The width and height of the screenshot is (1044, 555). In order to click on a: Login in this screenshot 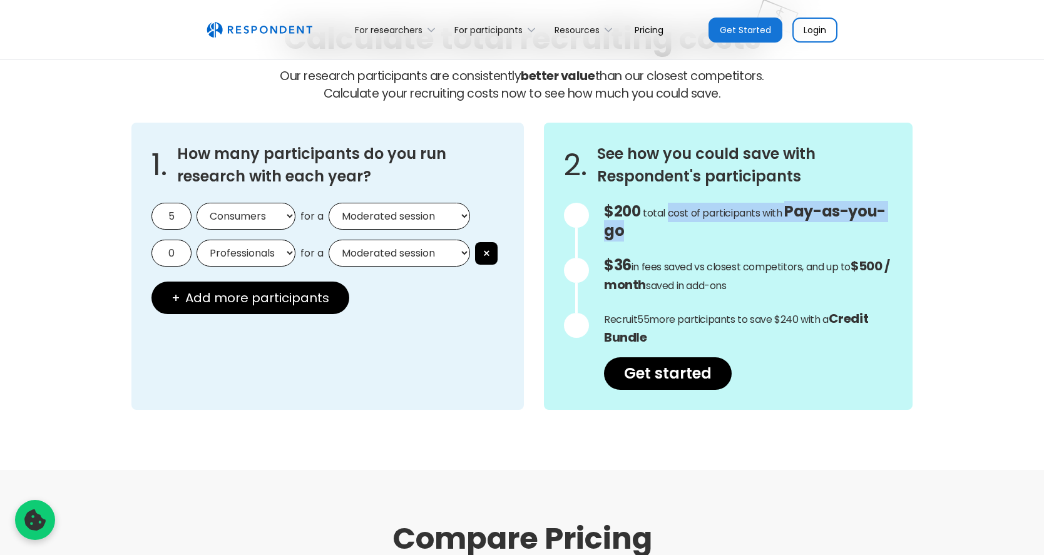, I will do `click(815, 30)`.